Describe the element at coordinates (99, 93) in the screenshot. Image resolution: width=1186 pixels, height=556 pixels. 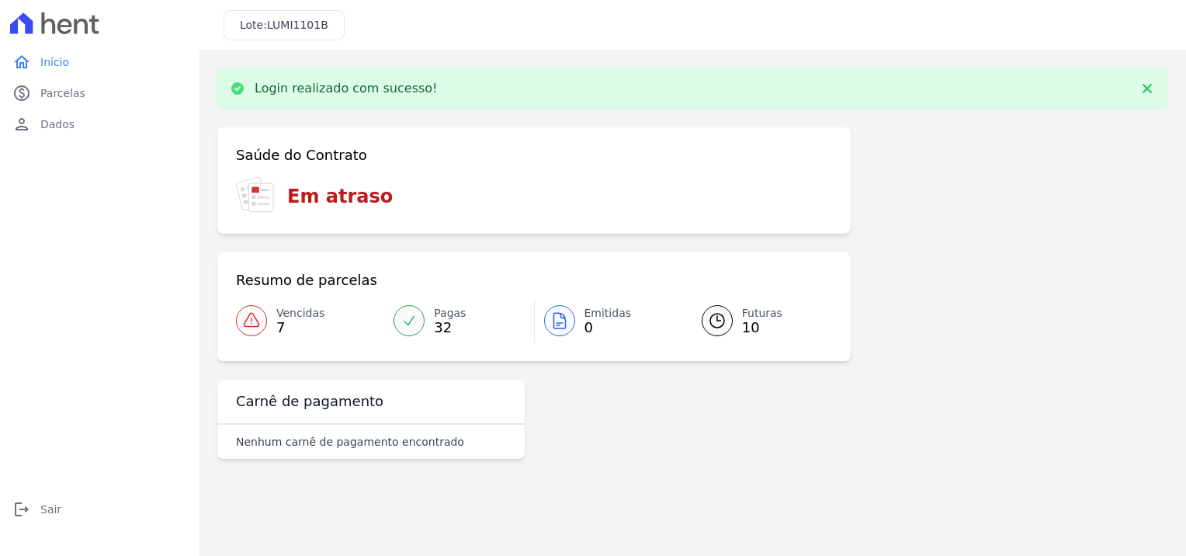
I see `a: paidParcelas` at that location.